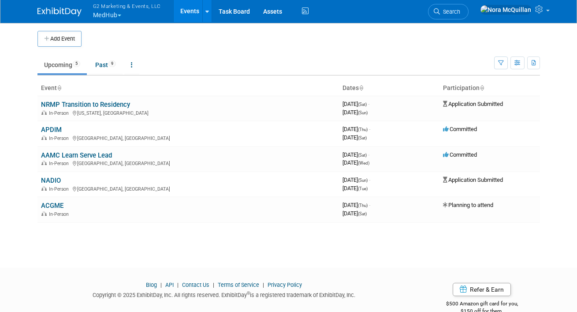 This screenshot has width=577, height=312. Describe the element at coordinates (468, 205) in the screenshot. I see `span: Planning to attend` at that location.